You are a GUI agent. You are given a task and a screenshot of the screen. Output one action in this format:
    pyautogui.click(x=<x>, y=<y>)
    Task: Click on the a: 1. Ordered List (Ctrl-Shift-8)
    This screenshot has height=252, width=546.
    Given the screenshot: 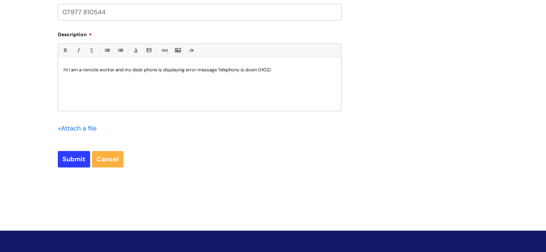 What is the action you would take?
    pyautogui.click(x=120, y=50)
    